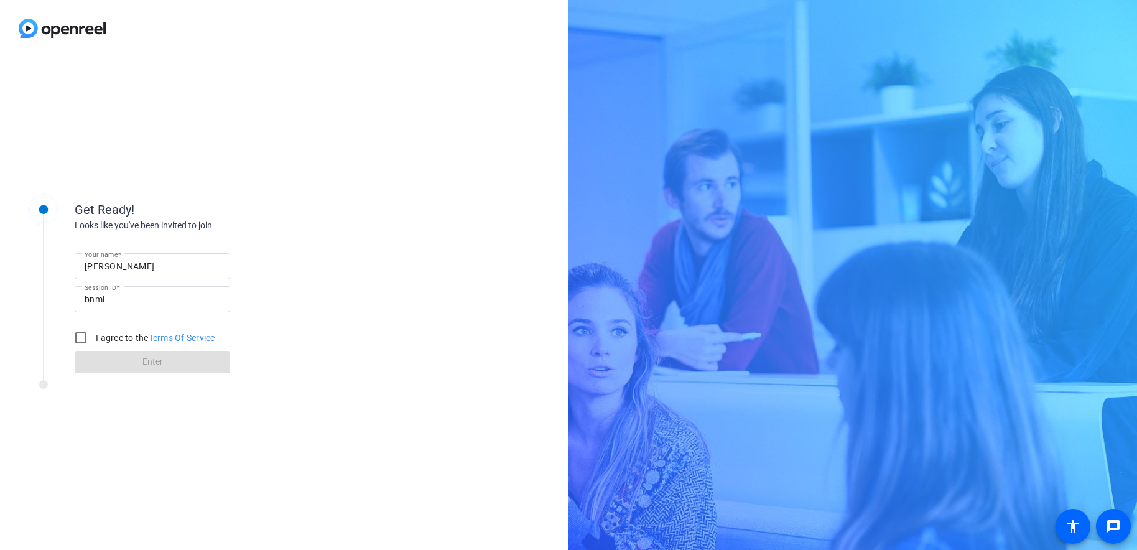 Image resolution: width=1137 pixels, height=550 pixels. I want to click on mat-label: Session ID, so click(100, 287).